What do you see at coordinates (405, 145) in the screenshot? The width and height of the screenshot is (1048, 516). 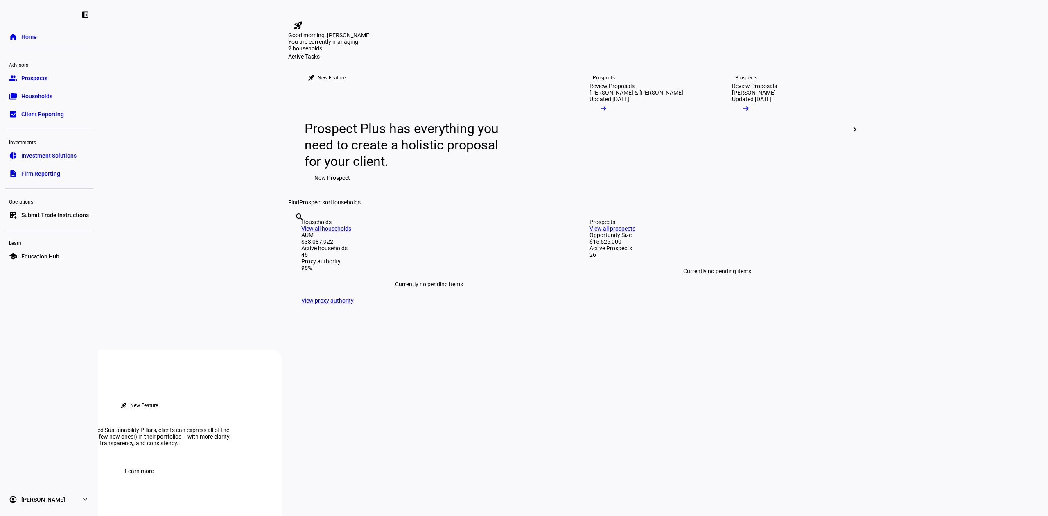 I see `div: Prospect Plus has everything you need to create a holistic proposal for your client.` at bounding box center [405, 145].